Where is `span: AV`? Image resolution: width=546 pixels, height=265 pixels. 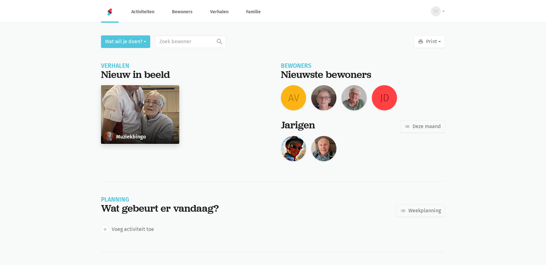 span: AV is located at coordinates (294, 98).